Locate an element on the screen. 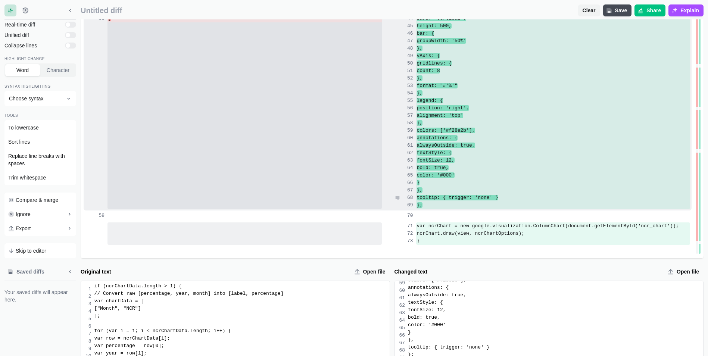  button: Replace line breaks with spaces is located at coordinates (40, 160).